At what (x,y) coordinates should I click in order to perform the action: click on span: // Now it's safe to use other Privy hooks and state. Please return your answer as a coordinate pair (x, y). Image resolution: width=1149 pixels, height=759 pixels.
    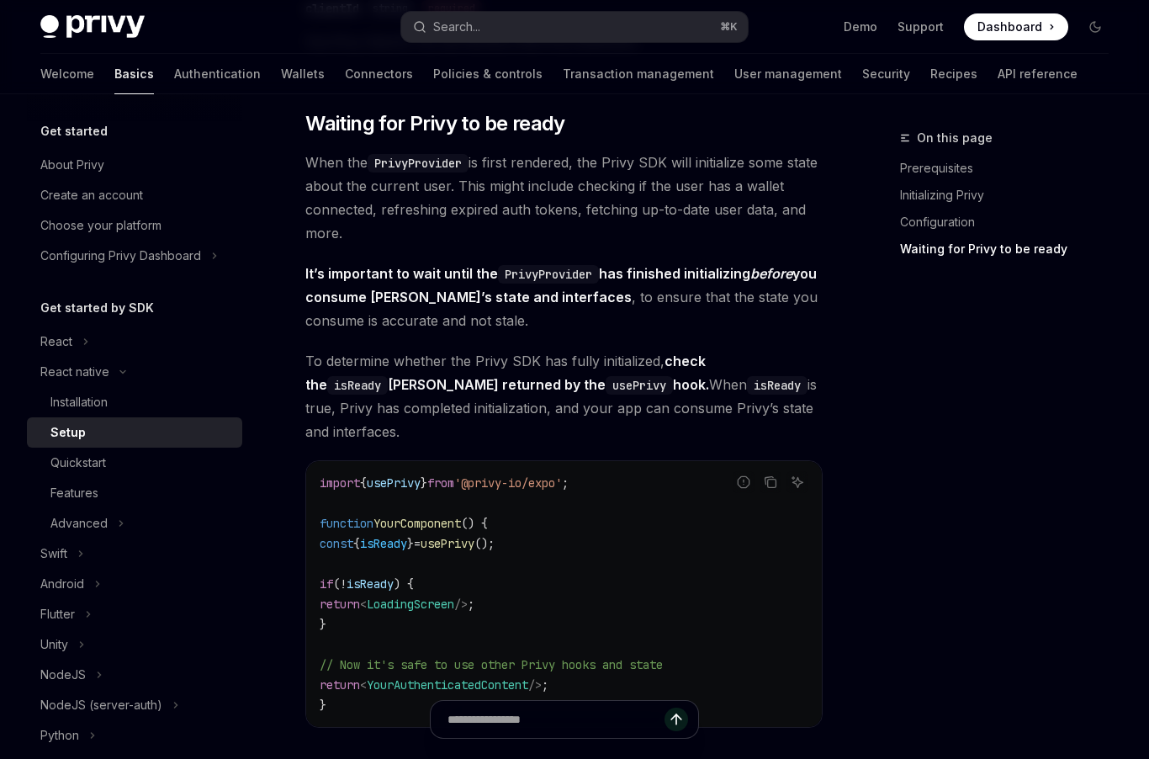
    Looking at the image, I should click on (491, 665).